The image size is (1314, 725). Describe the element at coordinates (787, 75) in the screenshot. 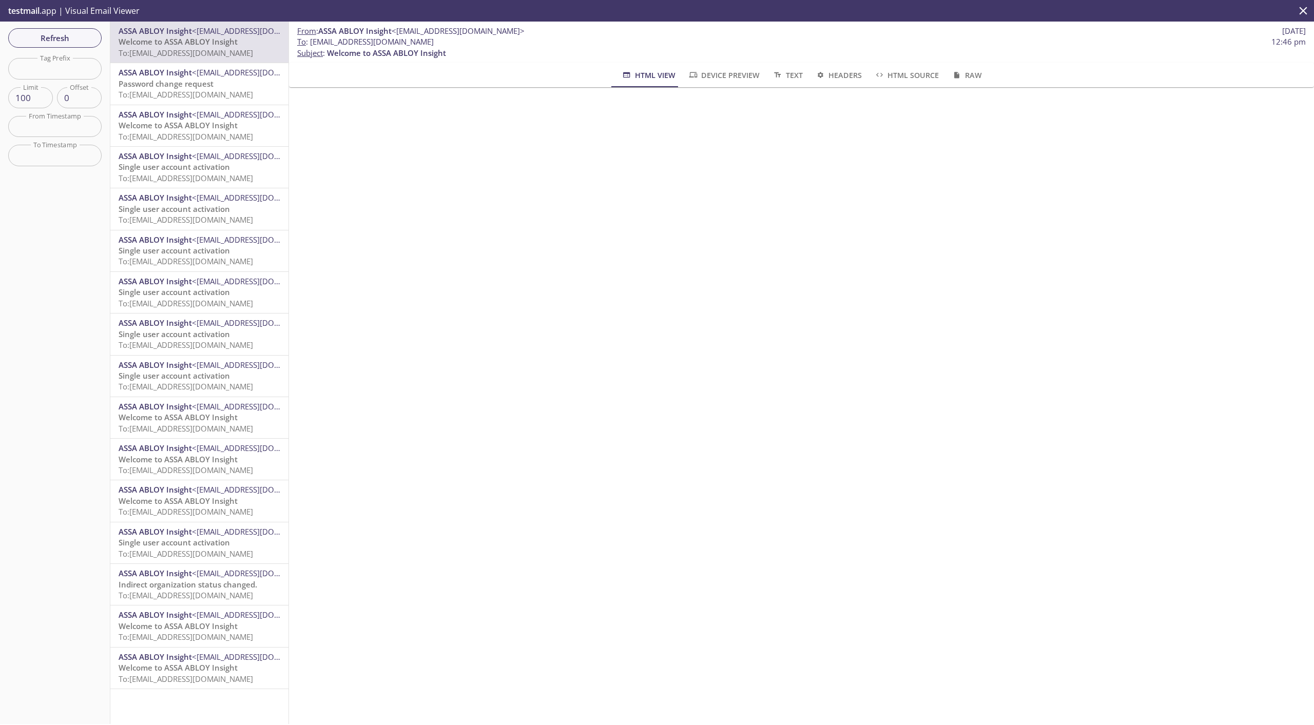

I see `span: Text` at that location.